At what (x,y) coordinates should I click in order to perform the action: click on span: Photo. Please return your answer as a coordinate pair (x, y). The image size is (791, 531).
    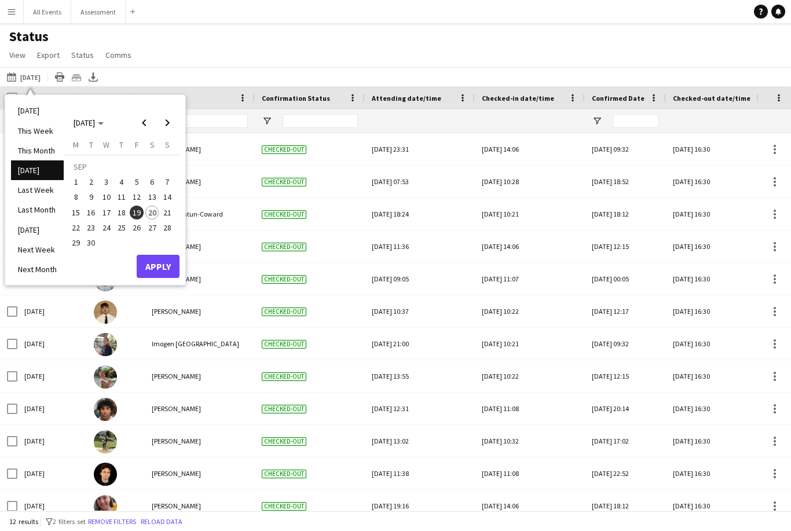
    Looking at the image, I should click on (104, 98).